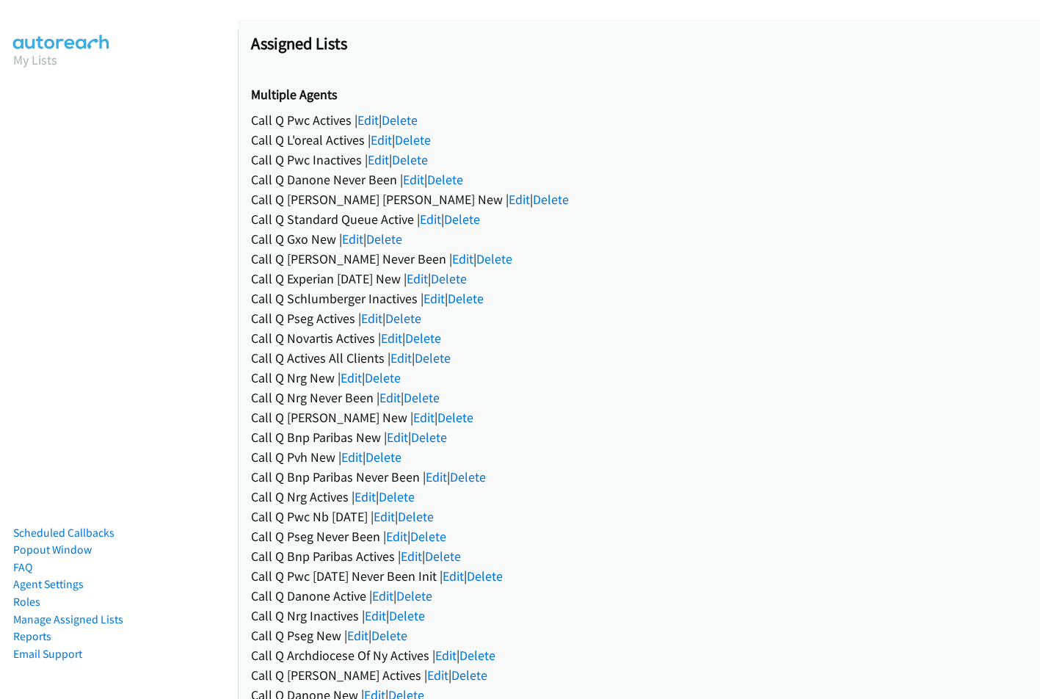 This screenshot has height=699, width=1040. I want to click on a: Manage Assigned Lists, so click(68, 619).